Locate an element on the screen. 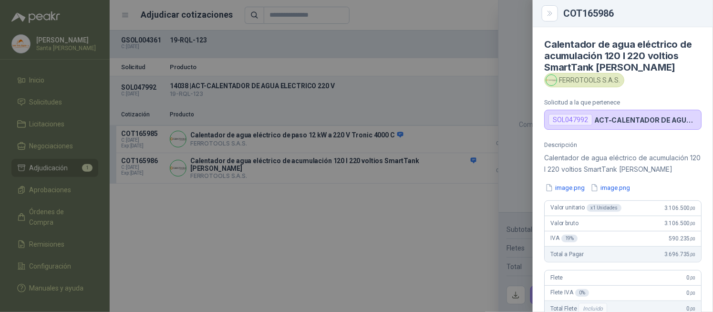 The image size is (713, 312). p: ACT-CALENTADOR DE AGUA ELECTRICO 220 V is located at coordinates (646, 120).